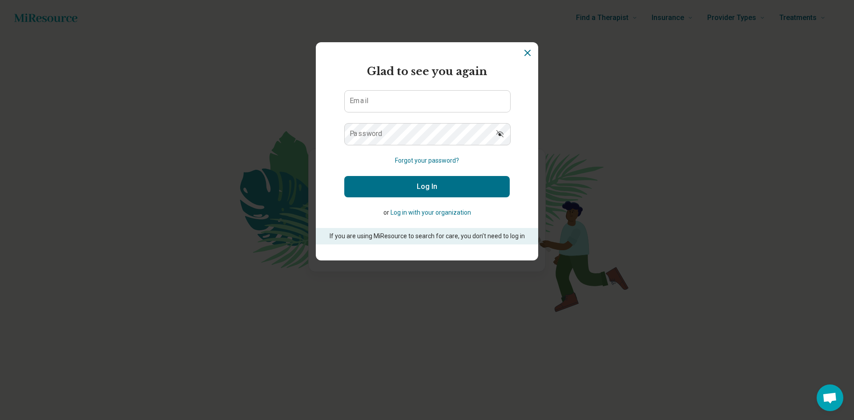  What do you see at coordinates (427, 213) in the screenshot?
I see `p: or` at bounding box center [427, 213].